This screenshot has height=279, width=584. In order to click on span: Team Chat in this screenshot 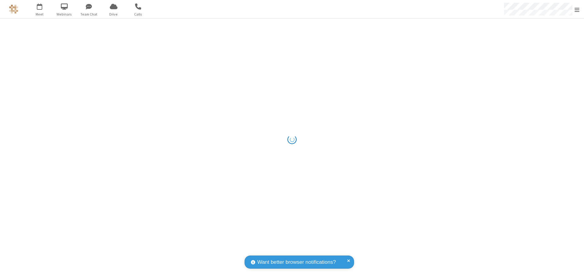, I will do `click(89, 14)`.